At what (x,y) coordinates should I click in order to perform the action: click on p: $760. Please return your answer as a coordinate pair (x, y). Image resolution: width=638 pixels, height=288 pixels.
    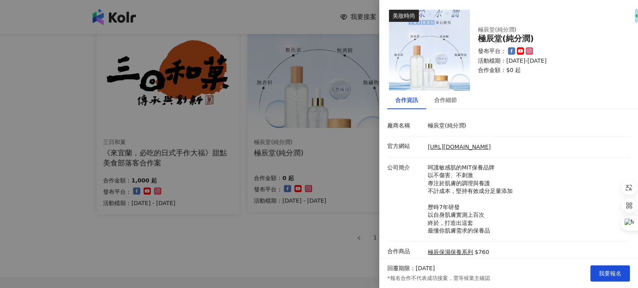
    Looking at the image, I should click on (482, 252).